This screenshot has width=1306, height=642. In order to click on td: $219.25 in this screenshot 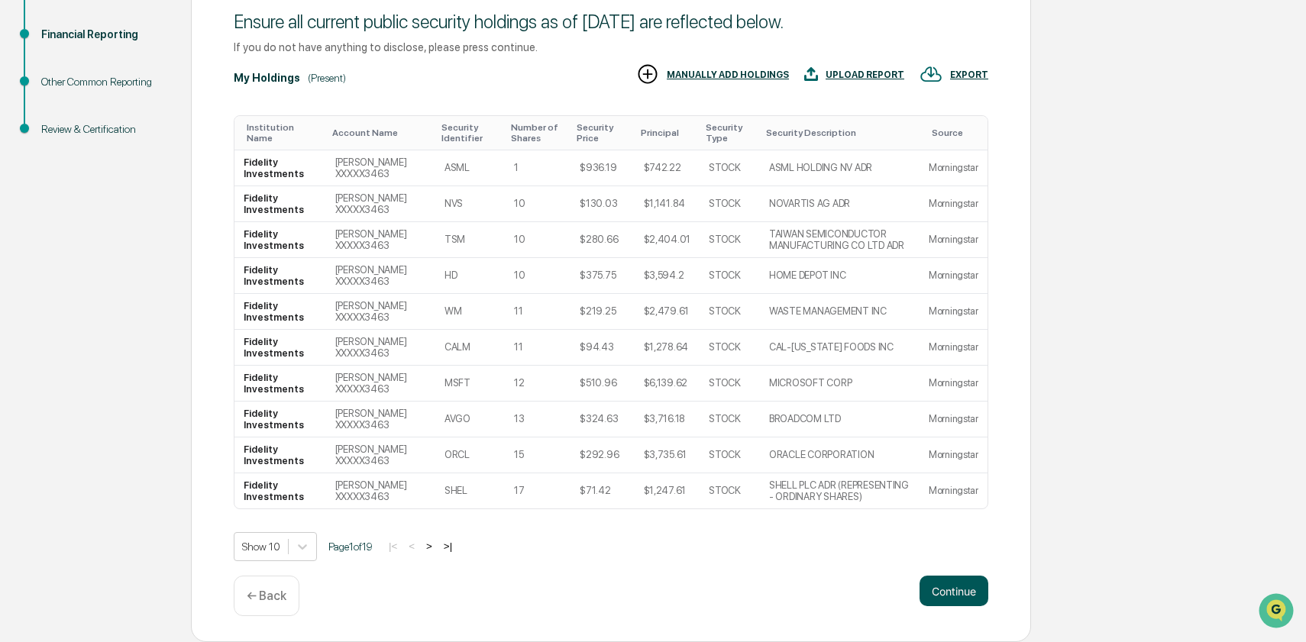, I will do `click(602, 312)`.